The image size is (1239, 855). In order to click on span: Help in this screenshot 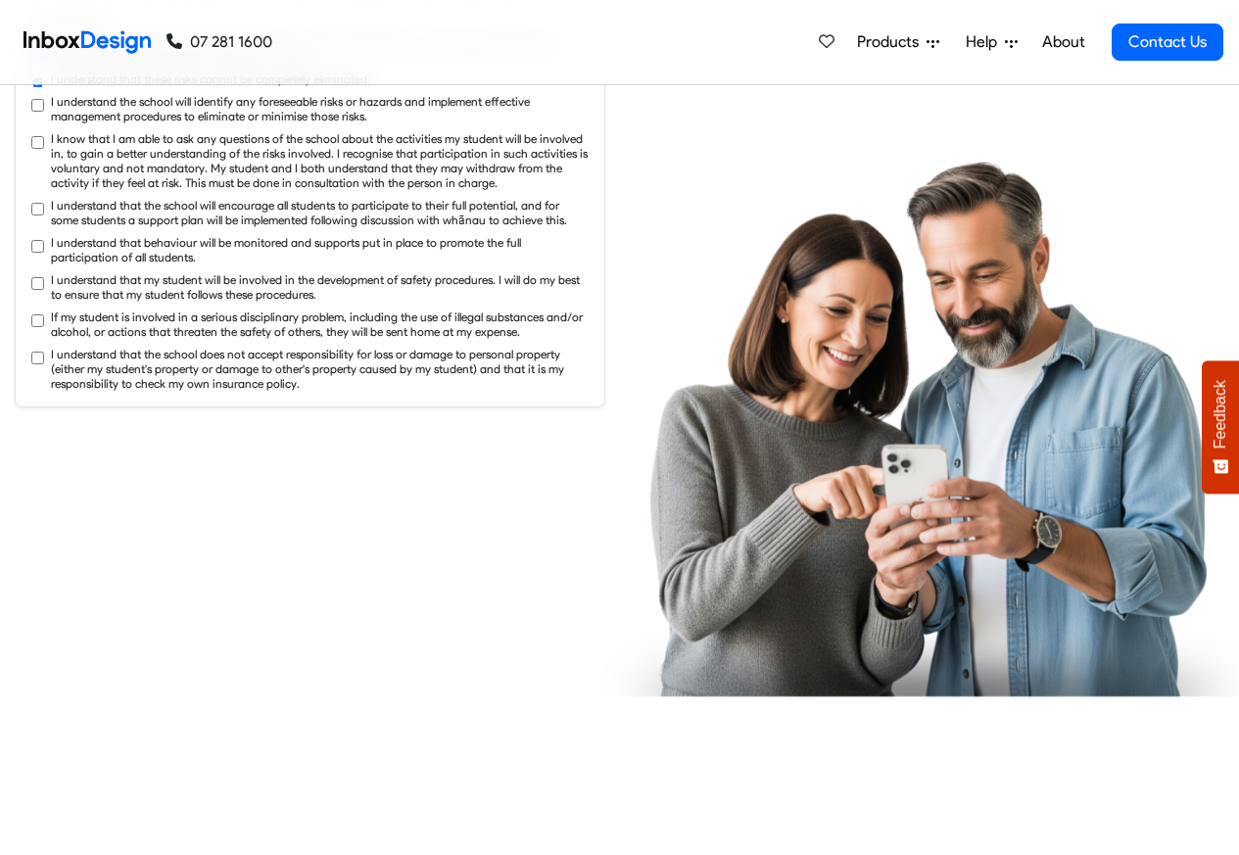, I will do `click(986, 42)`.